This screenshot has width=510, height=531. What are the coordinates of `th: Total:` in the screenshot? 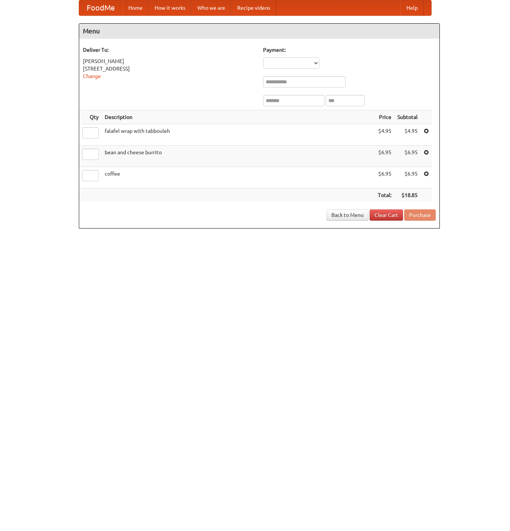 It's located at (385, 195).